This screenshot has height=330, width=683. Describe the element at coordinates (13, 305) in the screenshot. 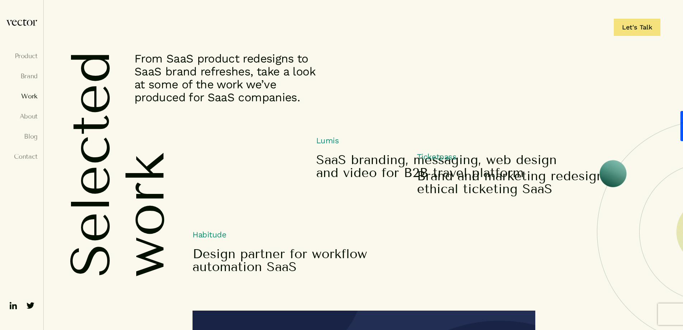

I see `img: ico-linkedin` at that location.